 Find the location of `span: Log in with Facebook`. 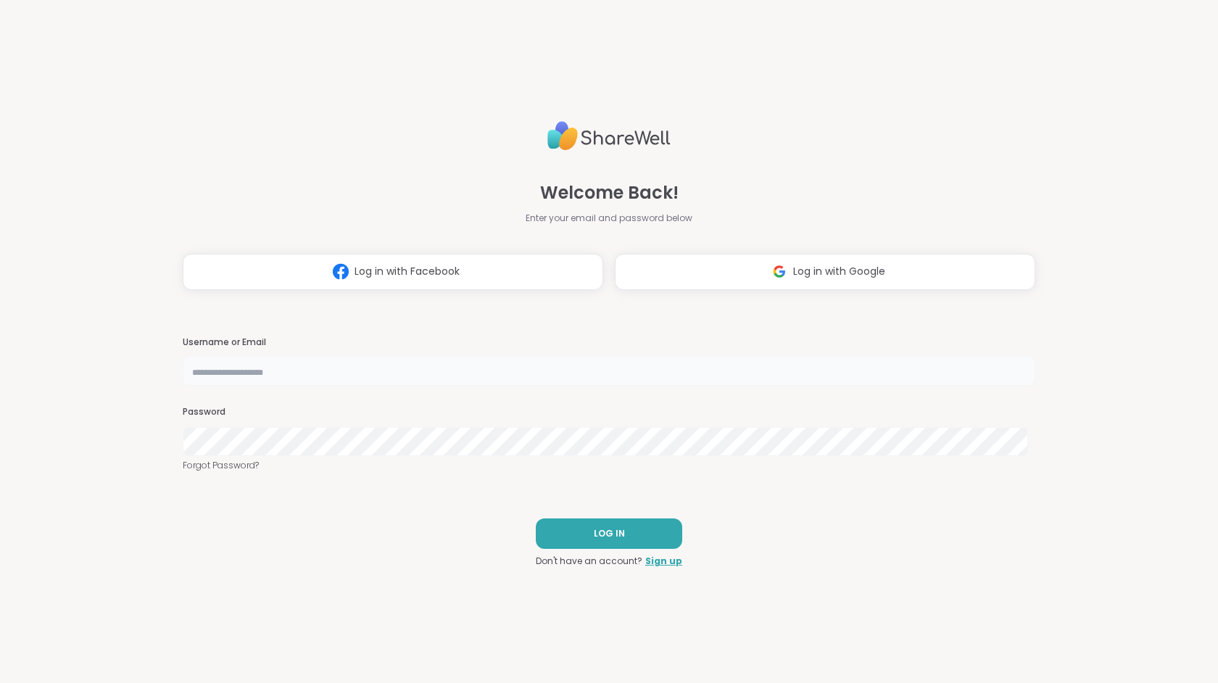

span: Log in with Facebook is located at coordinates (407, 271).